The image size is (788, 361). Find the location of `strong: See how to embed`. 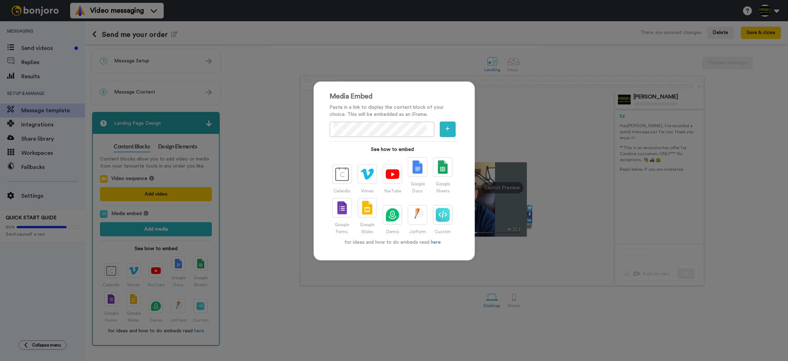

strong: See how to embed is located at coordinates (393, 150).